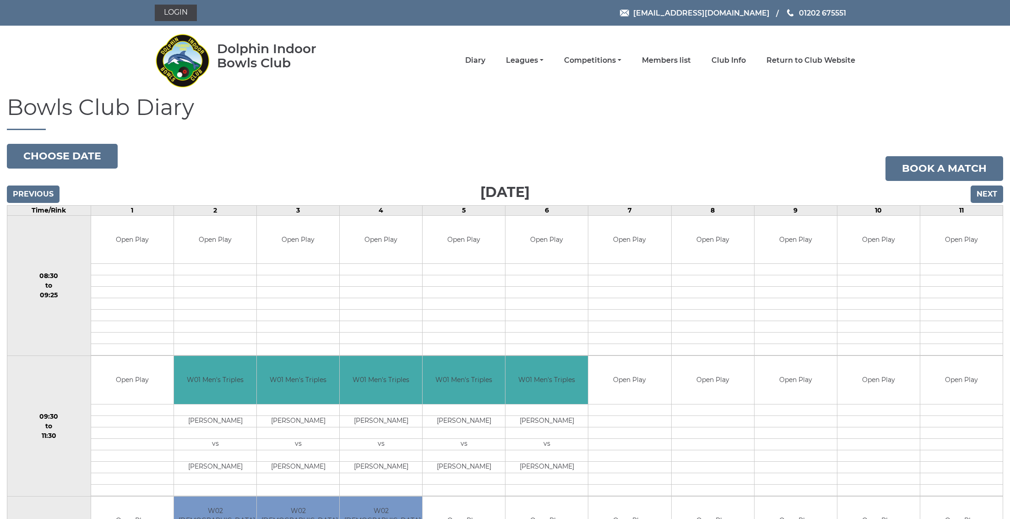 The image size is (1010, 519). What do you see at coordinates (132, 210) in the screenshot?
I see `td: 1` at bounding box center [132, 210].